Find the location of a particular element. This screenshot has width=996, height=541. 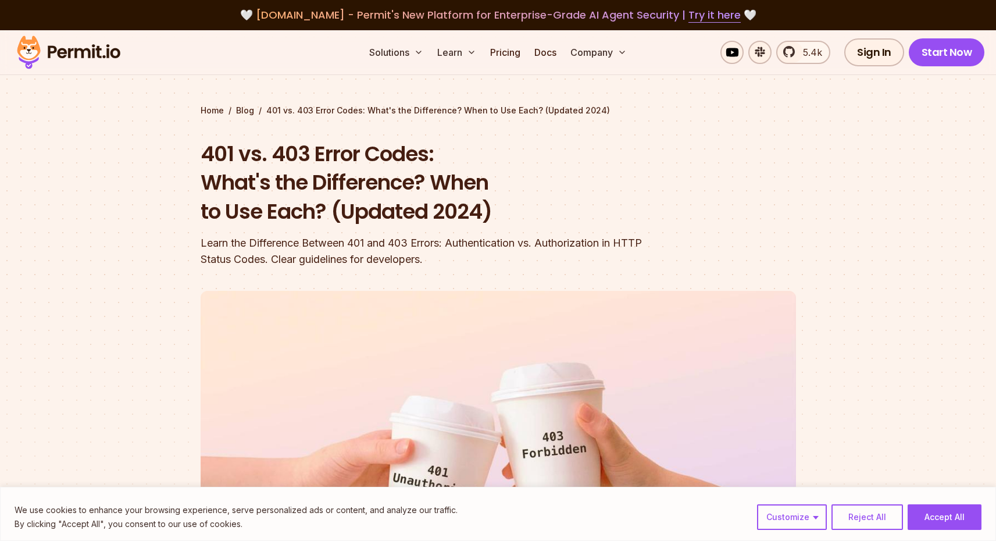

button: Learn is located at coordinates (456, 52).